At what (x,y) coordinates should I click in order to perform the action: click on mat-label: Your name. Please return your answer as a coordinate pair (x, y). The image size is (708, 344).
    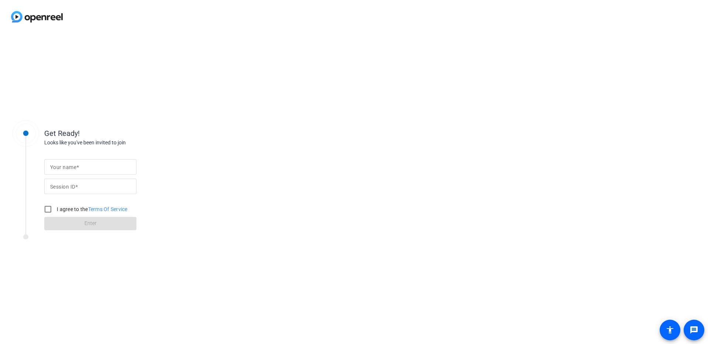
    Looking at the image, I should click on (63, 167).